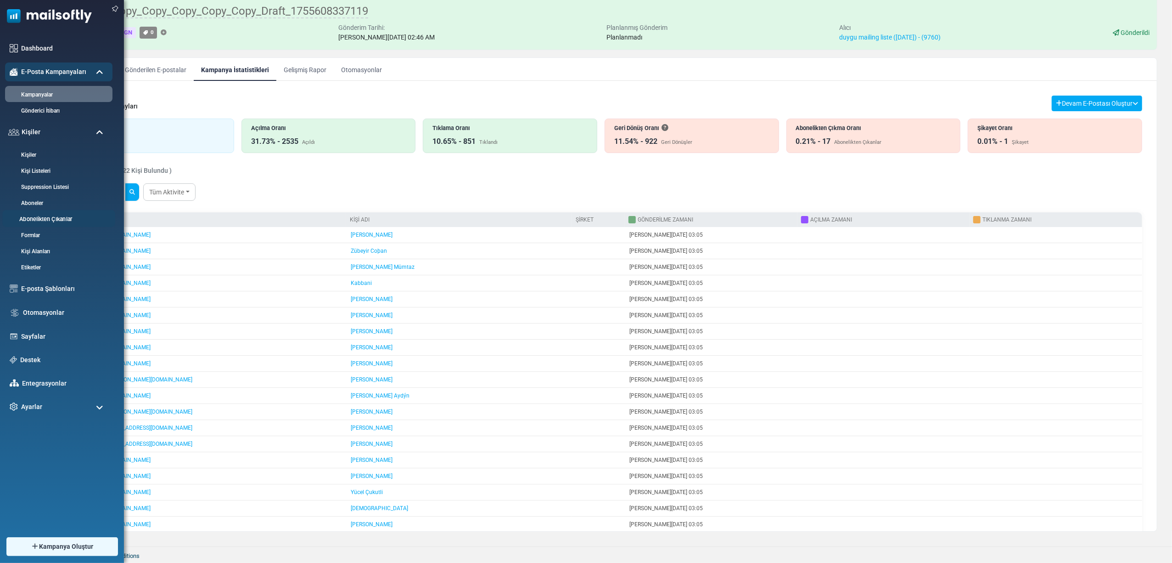 The width and height of the screenshot is (1172, 563). I want to click on div: 31.73% - 2535, so click(275, 141).